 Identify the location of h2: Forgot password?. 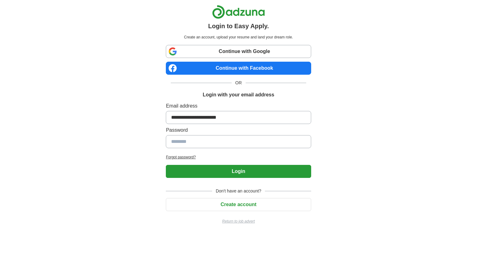
(238, 157).